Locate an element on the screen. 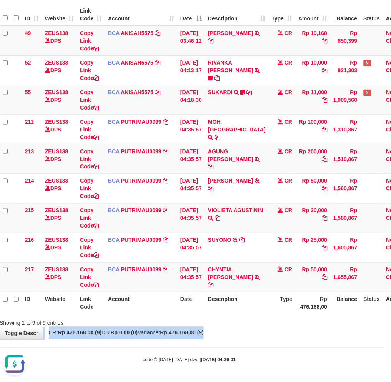 The height and width of the screenshot is (382, 391). a: Copy Rp 200,000 to clipboard is located at coordinates (325, 159).